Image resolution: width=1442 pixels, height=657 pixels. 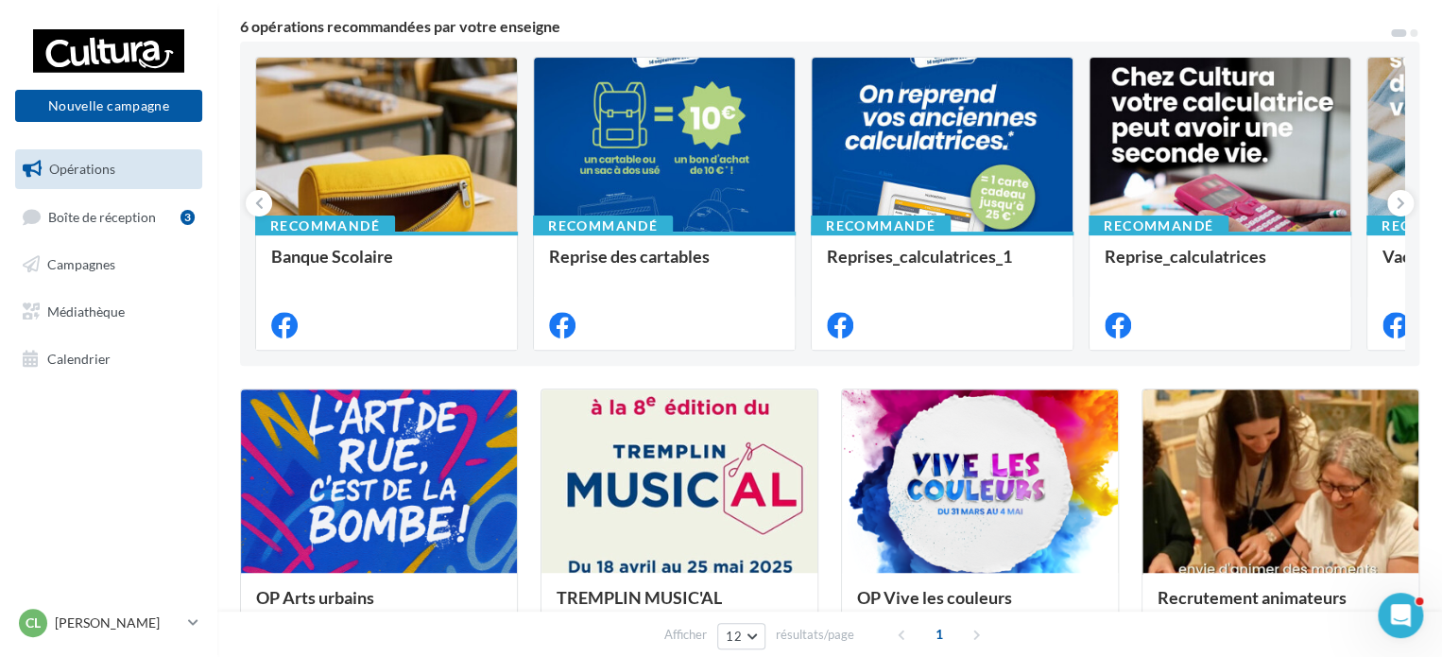 What do you see at coordinates (1252, 597) in the screenshot?
I see `span: Recrutement animateurs` at bounding box center [1252, 597].